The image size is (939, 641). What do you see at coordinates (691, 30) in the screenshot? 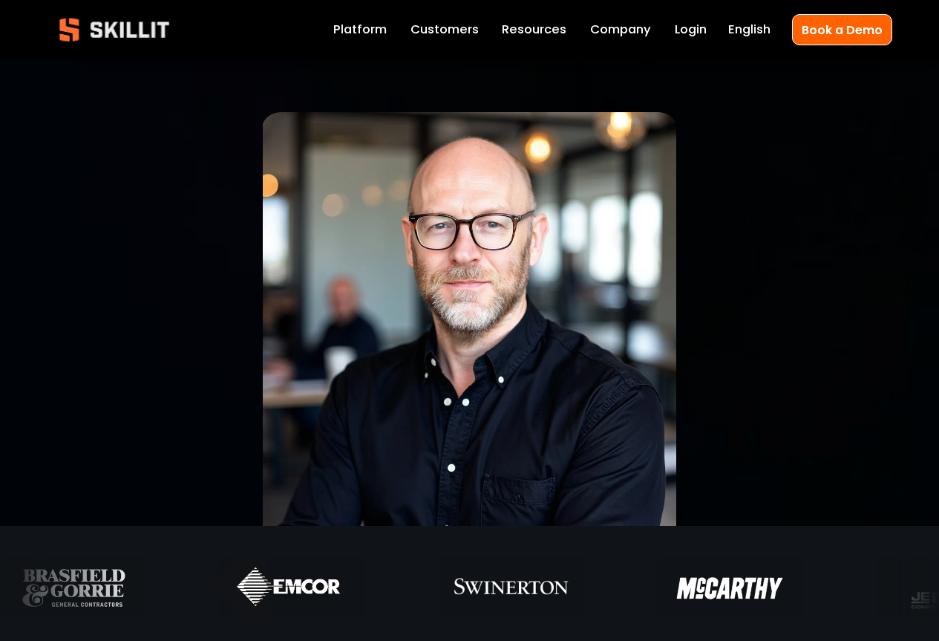
I see `a: Login` at bounding box center [691, 30].